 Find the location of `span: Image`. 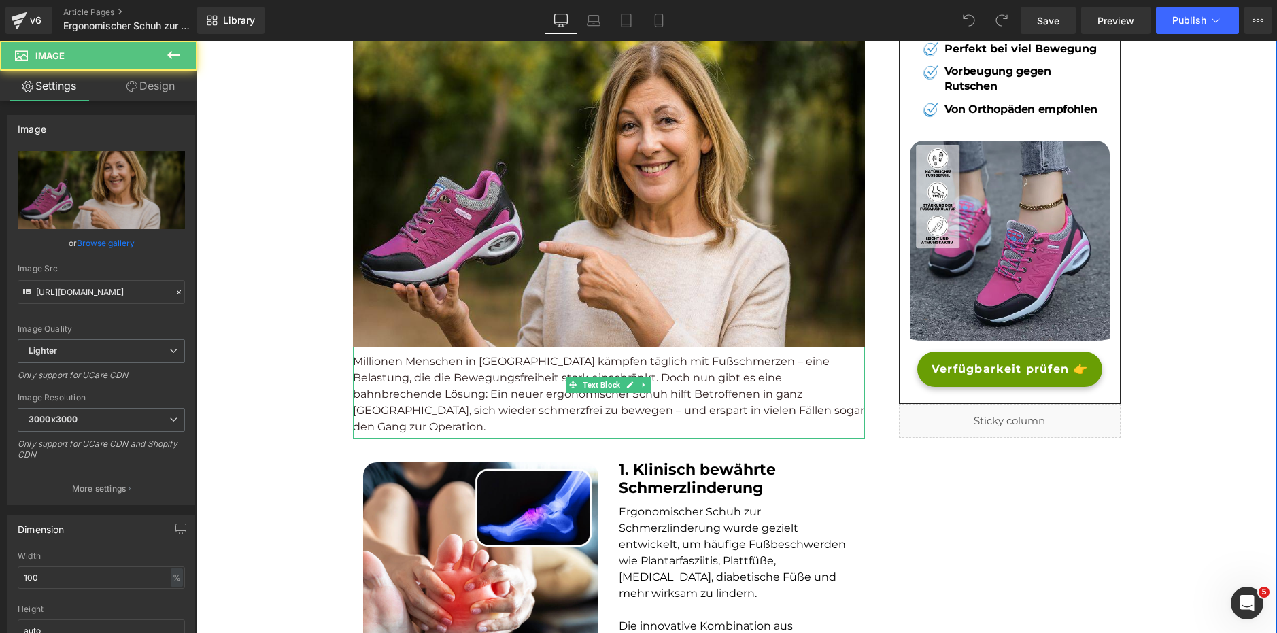

span: Image is located at coordinates (50, 56).